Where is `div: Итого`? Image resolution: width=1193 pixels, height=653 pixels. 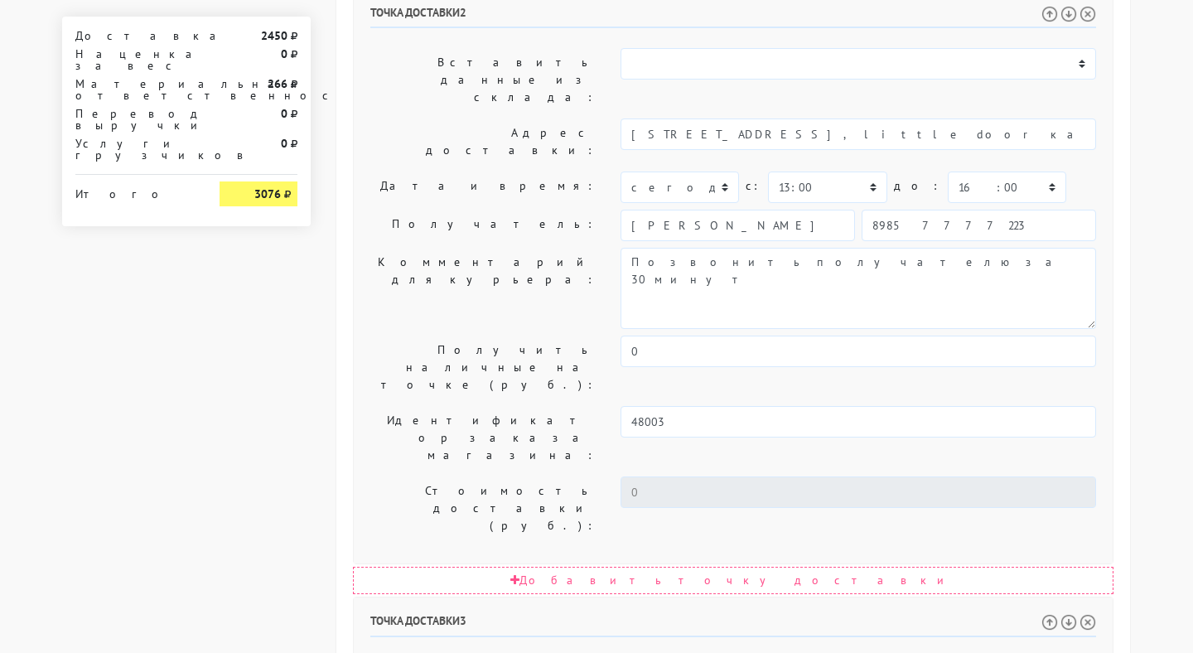
div: Итого is located at coordinates (135, 191).